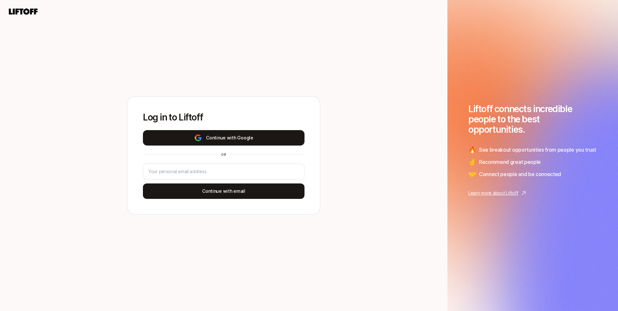 The image size is (618, 311). What do you see at coordinates (520, 174) in the screenshot?
I see `span: Connect people and be connected` at bounding box center [520, 174].